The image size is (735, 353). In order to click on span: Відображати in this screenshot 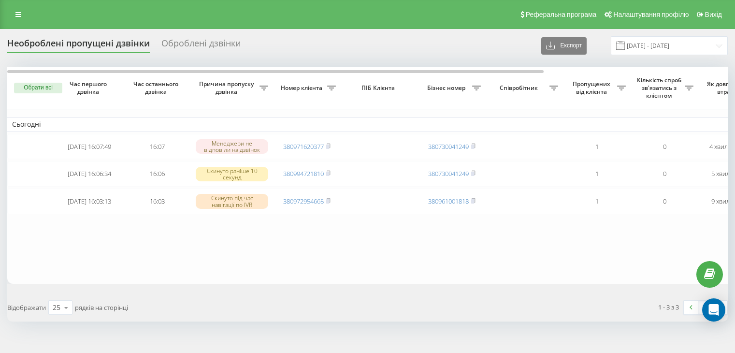, I will do `click(27, 308)`.